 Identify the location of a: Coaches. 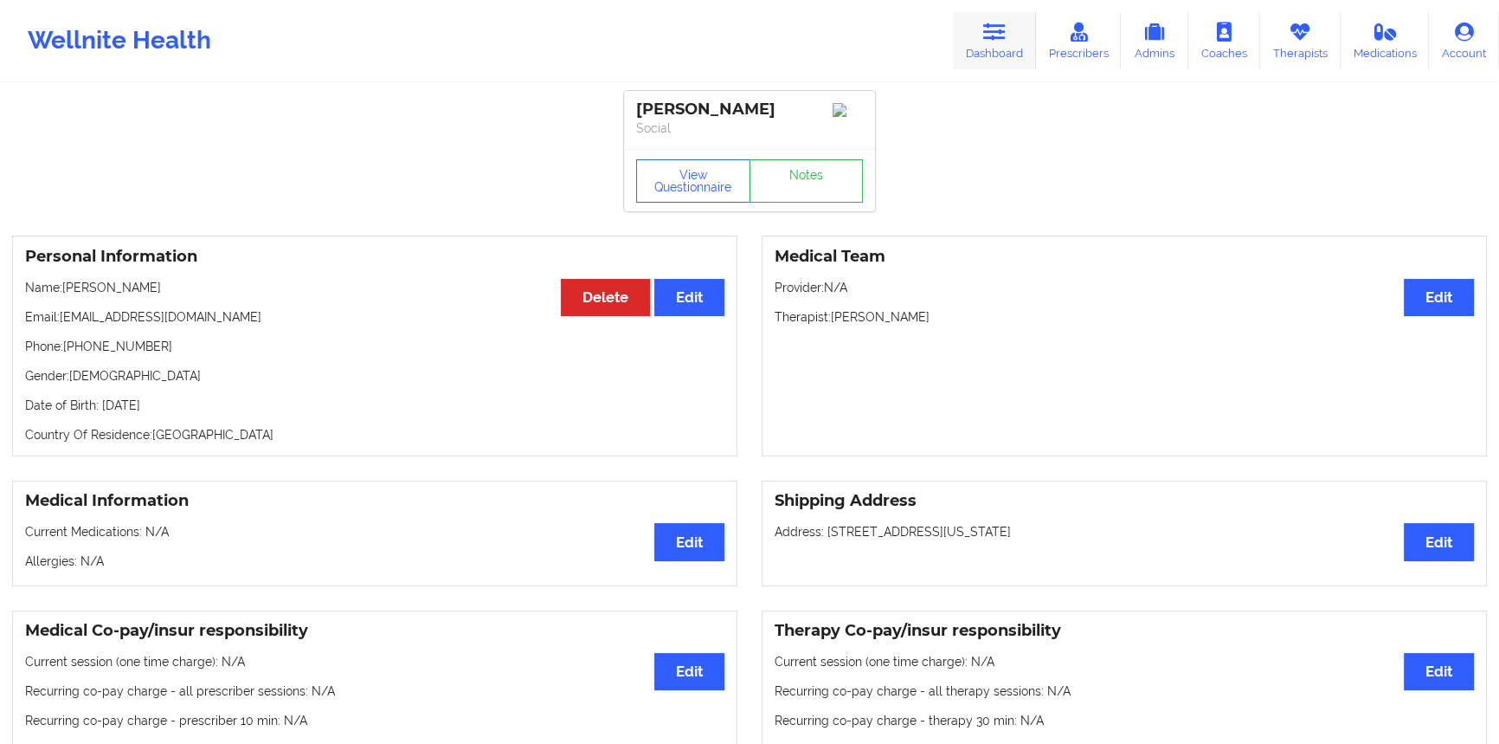
(1224, 41).